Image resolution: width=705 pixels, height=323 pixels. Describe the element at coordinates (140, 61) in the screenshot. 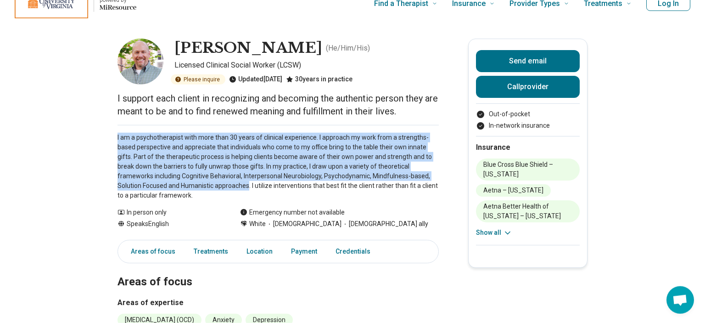

I see `img: Mark Ratzlaff, Licensed Clinical Social Worker (LCSW)` at that location.